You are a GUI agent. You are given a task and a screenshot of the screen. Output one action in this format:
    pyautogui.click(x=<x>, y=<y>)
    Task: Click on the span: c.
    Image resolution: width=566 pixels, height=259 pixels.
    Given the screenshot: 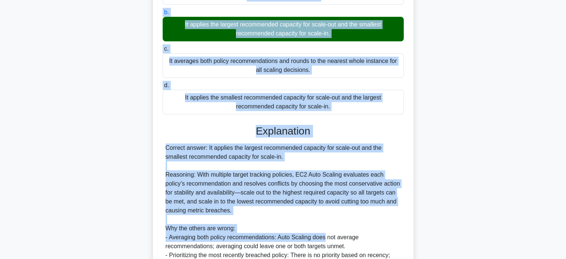 What is the action you would take?
    pyautogui.click(x=166, y=48)
    